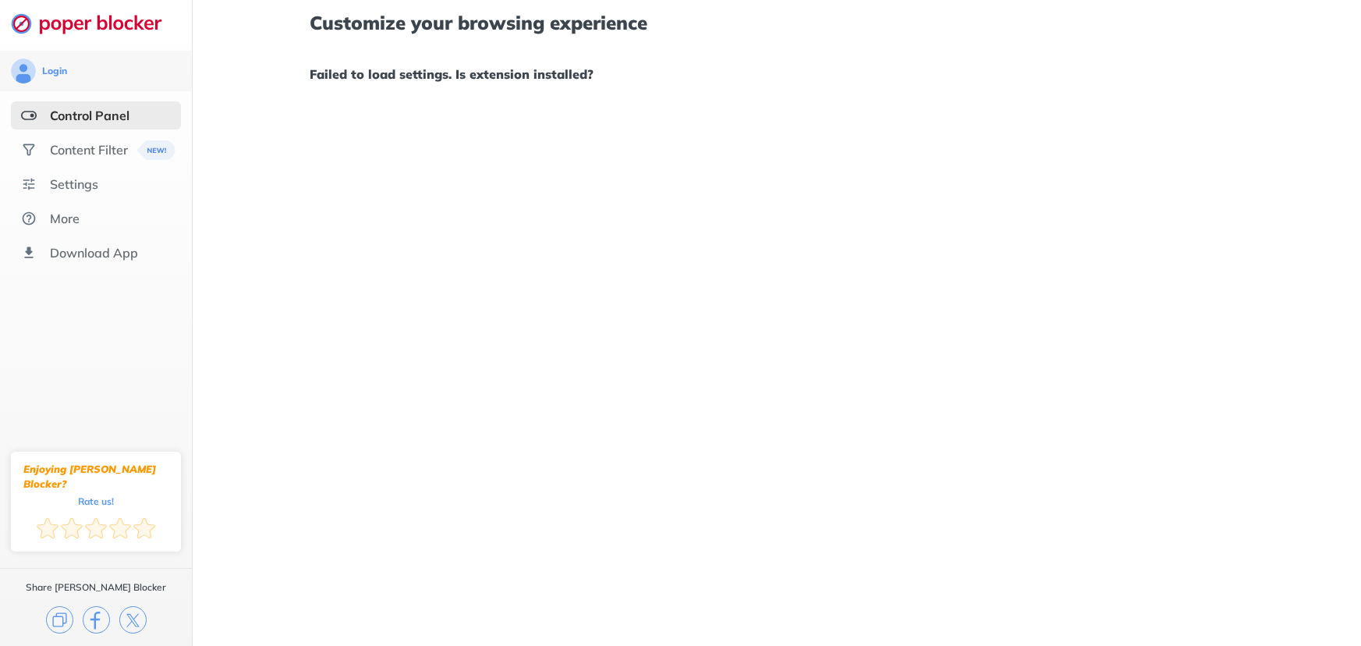  I want to click on img: avatar.svg, so click(23, 71).